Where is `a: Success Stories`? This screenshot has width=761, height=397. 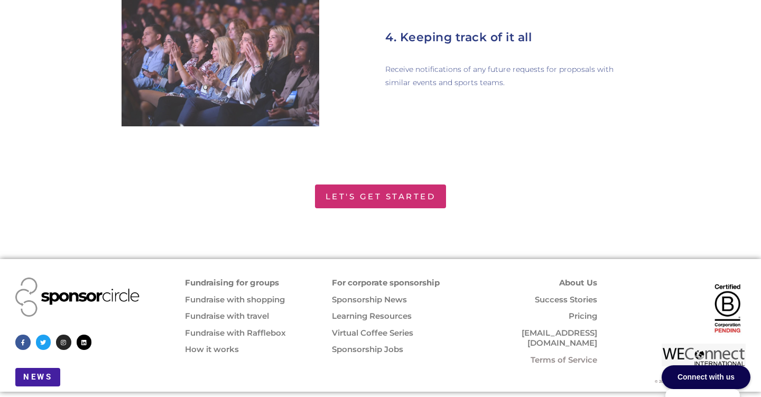 a: Success Stories is located at coordinates (566, 299).